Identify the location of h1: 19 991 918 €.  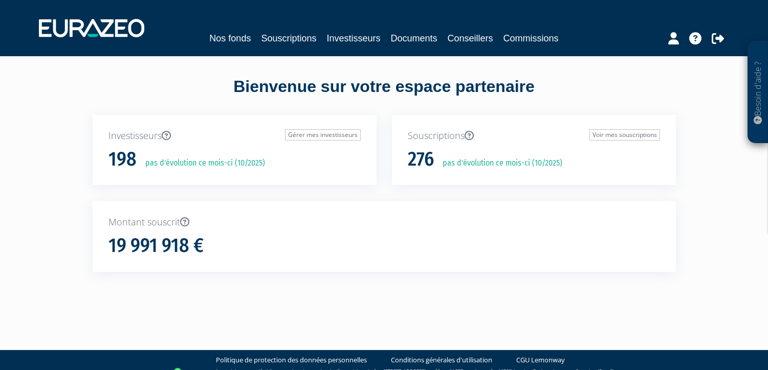
(156, 246).